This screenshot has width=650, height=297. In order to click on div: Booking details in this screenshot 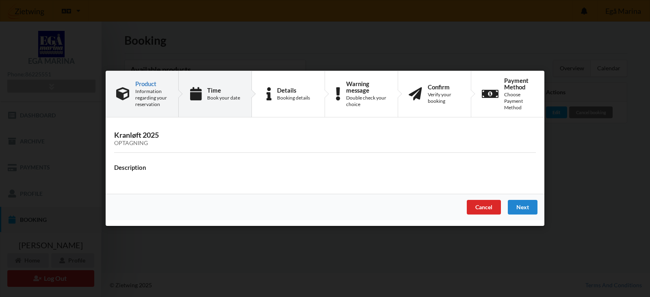, I will do `click(294, 98)`.